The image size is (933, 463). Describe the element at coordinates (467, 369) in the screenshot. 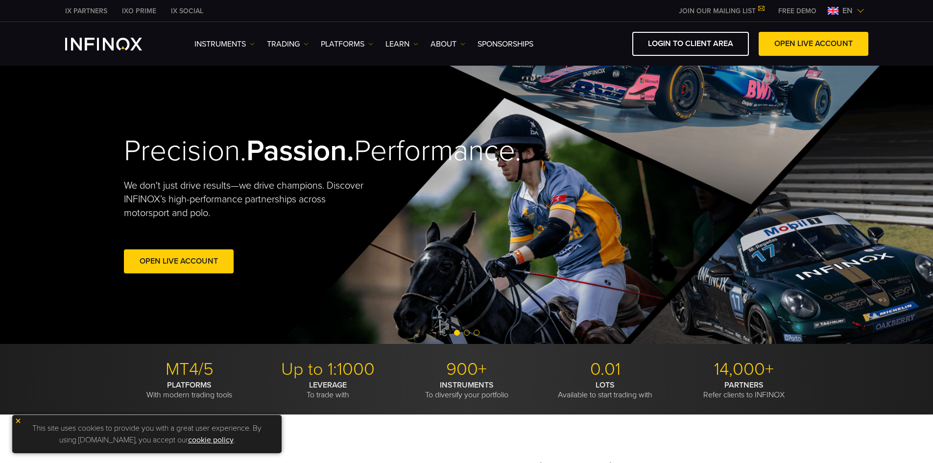

I see `p: 900+` at that location.